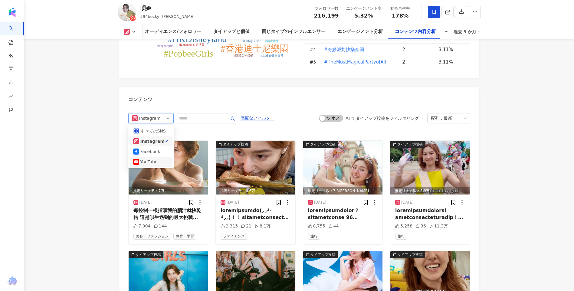  What do you see at coordinates (150, 162) in the screenshot?
I see `div: YouTube` at bounding box center [150, 162].